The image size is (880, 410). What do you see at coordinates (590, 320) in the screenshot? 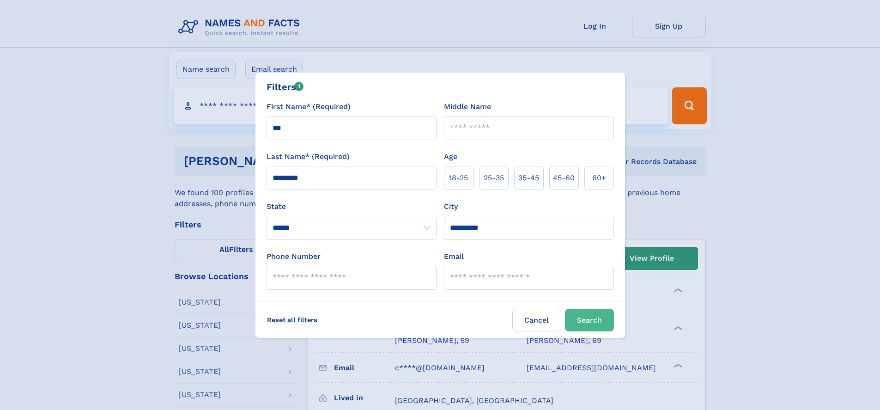
I see `button: Search` at bounding box center [590, 320].